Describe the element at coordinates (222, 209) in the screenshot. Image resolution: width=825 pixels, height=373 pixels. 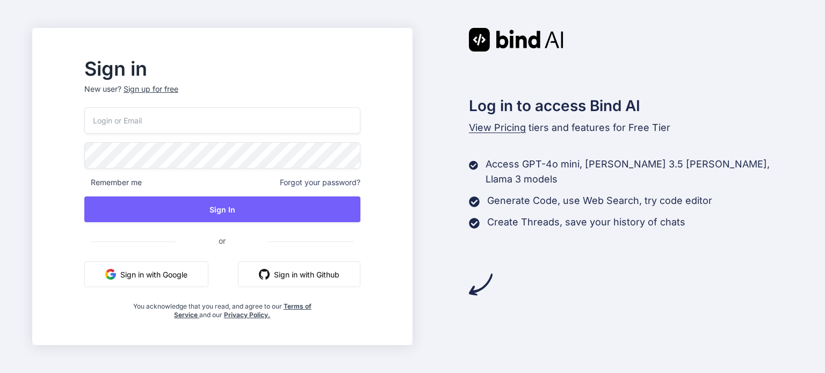
I see `button: Sign In` at that location.